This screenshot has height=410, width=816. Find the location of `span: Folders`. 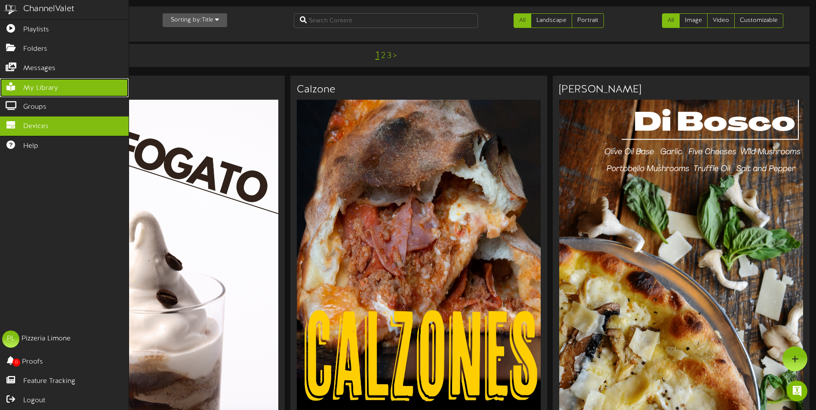

span: Folders is located at coordinates (35, 49).